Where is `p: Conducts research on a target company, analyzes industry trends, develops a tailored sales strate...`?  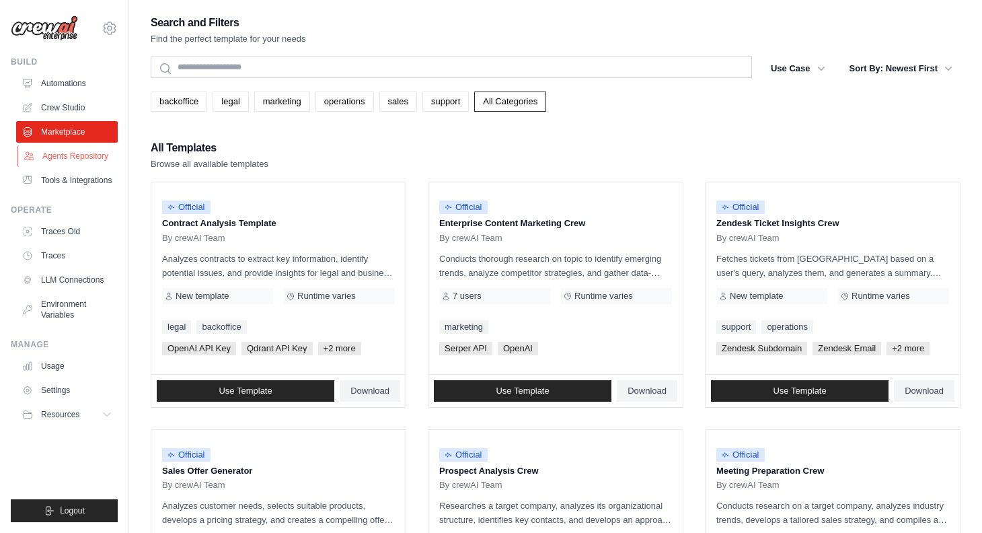
p: Conducts research on a target company, analyzes industry trends, develops a tailored sales strate... is located at coordinates (833, 513).